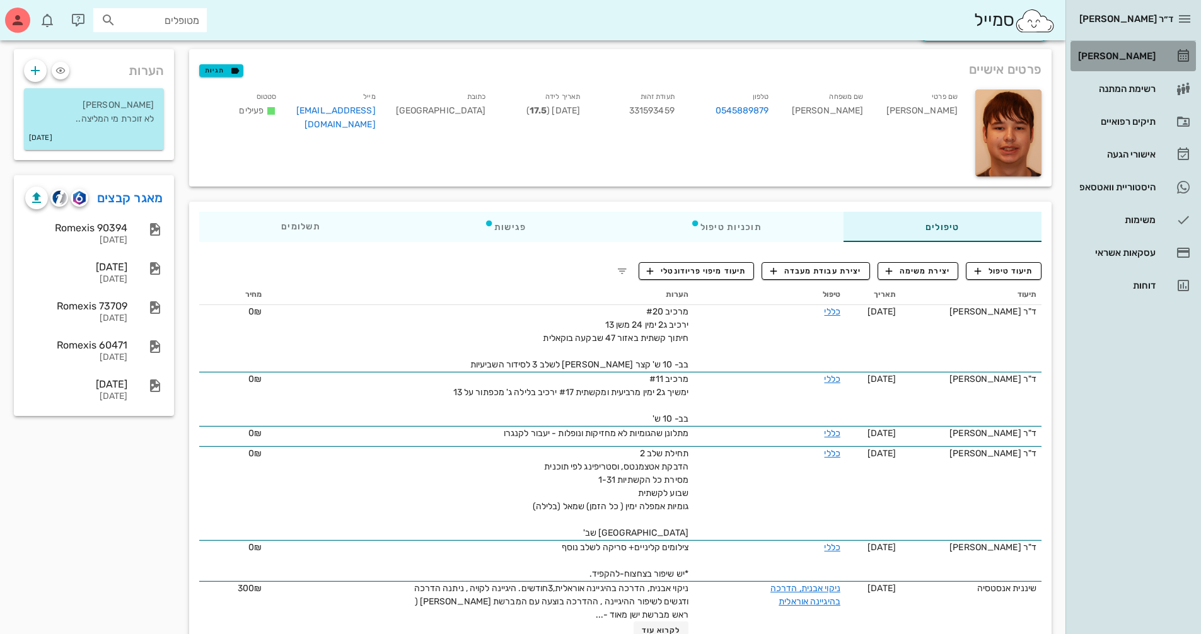 The width and height of the screenshot is (1201, 634). I want to click on button: יצירת עבודת מעבדה, so click(815, 271).